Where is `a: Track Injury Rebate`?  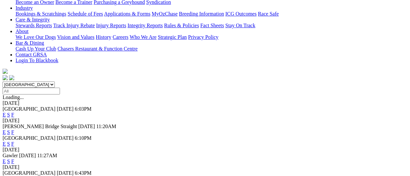
a: Track Injury Rebate is located at coordinates (74, 25).